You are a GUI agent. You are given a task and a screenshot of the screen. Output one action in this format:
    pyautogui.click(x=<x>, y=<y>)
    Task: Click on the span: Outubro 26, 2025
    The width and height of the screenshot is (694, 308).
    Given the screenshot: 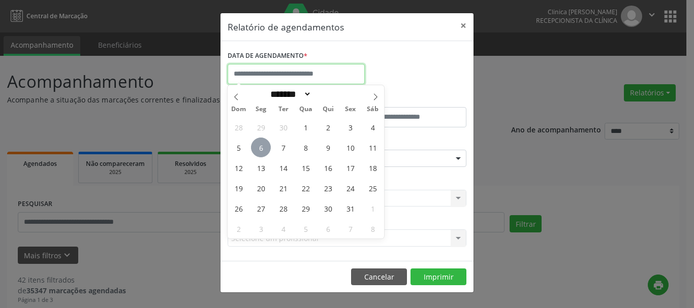 What is the action you would take?
    pyautogui.click(x=238, y=208)
    